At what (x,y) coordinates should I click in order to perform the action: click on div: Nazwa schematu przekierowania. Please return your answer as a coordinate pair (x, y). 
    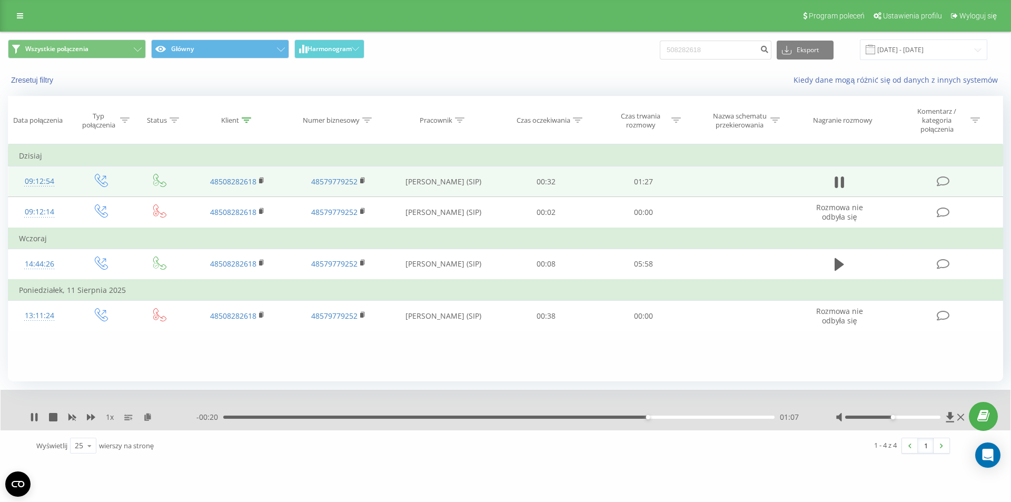
    Looking at the image, I should click on (739, 121).